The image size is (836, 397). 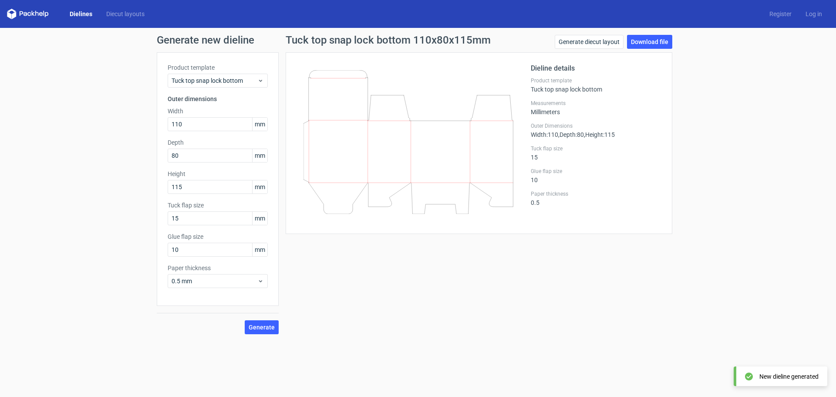 What do you see at coordinates (571, 134) in the screenshot?
I see `span: , Depth : 80` at bounding box center [571, 134].